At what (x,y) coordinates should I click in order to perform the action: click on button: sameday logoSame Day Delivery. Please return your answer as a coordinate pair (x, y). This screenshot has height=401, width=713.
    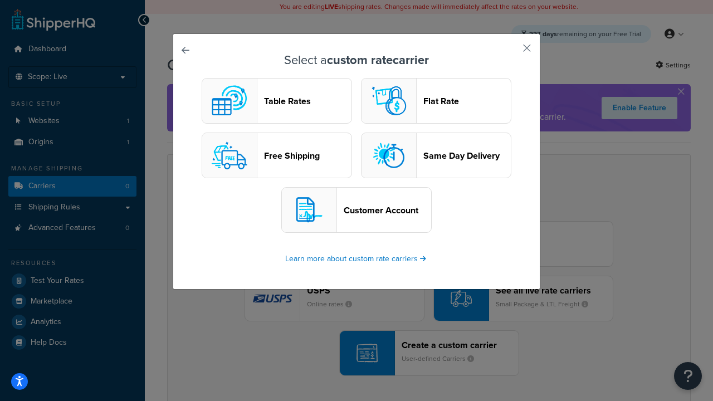
    Looking at the image, I should click on (436, 155).